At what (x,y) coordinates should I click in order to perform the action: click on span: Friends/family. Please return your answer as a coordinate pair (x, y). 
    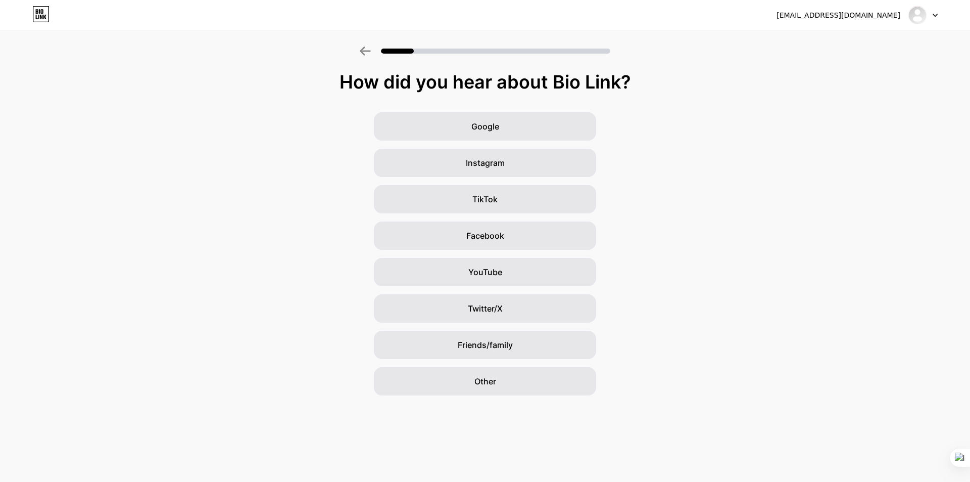
    Looking at the image, I should click on (485, 345).